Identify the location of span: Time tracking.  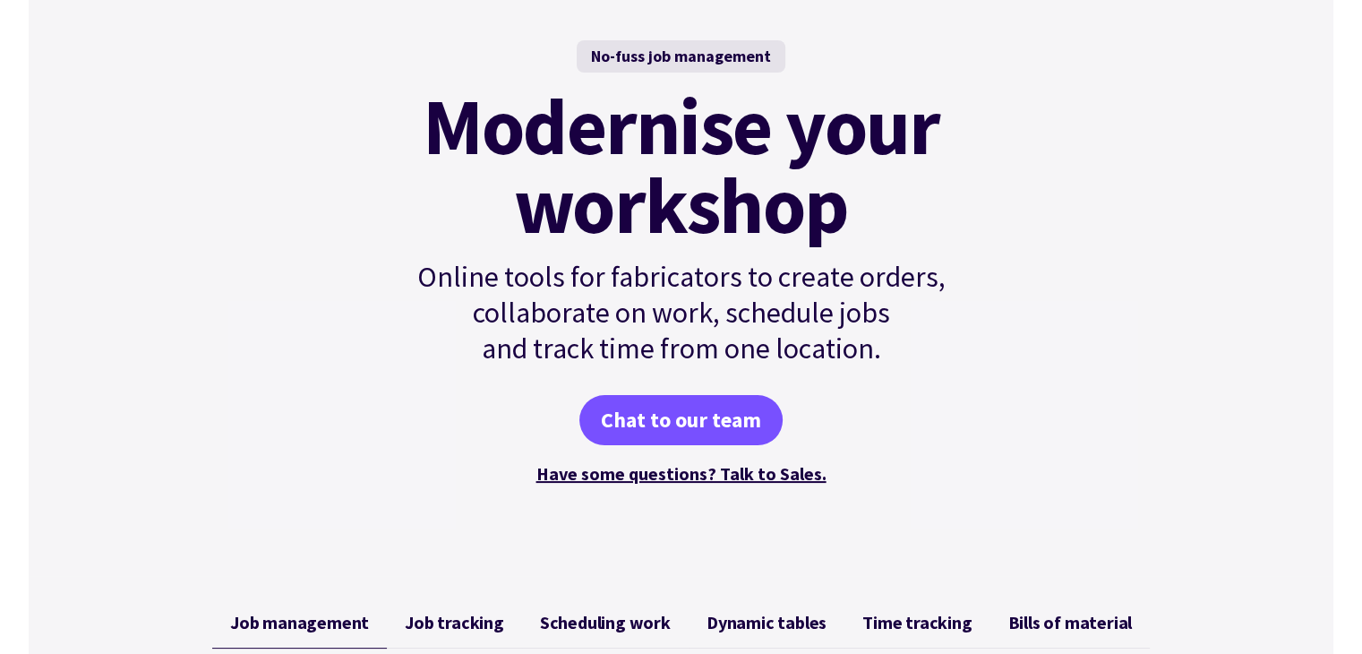
(917, 623).